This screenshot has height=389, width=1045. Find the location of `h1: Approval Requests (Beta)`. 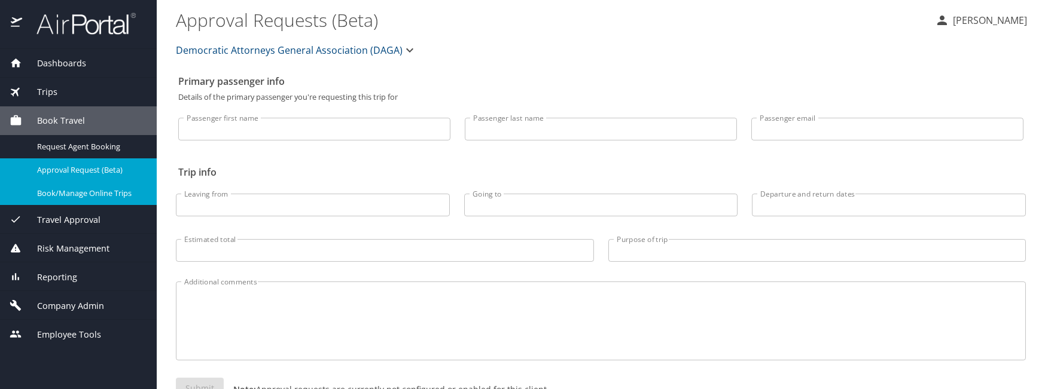

h1: Approval Requests (Beta) is located at coordinates (550, 20).